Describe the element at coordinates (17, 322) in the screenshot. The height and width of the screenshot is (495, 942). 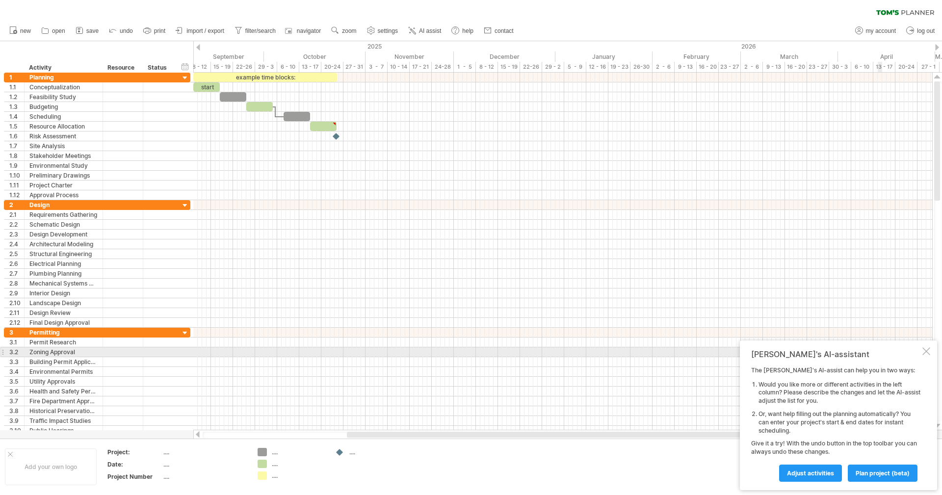
I see `div: 2.12` at that location.